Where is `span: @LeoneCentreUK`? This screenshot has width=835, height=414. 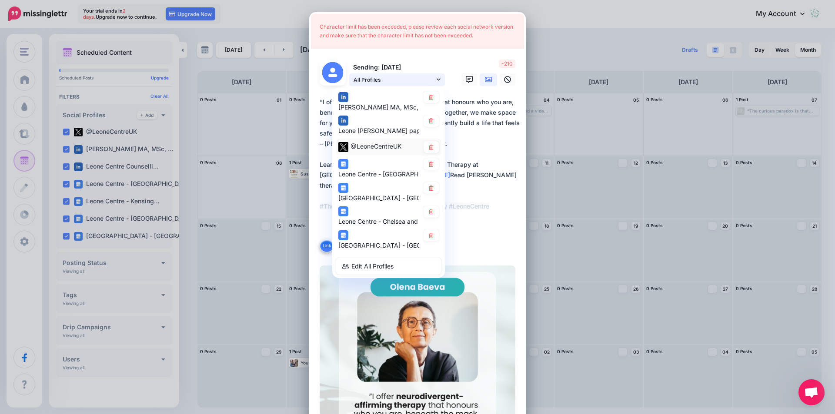 span: @LeoneCentreUK is located at coordinates (376, 146).